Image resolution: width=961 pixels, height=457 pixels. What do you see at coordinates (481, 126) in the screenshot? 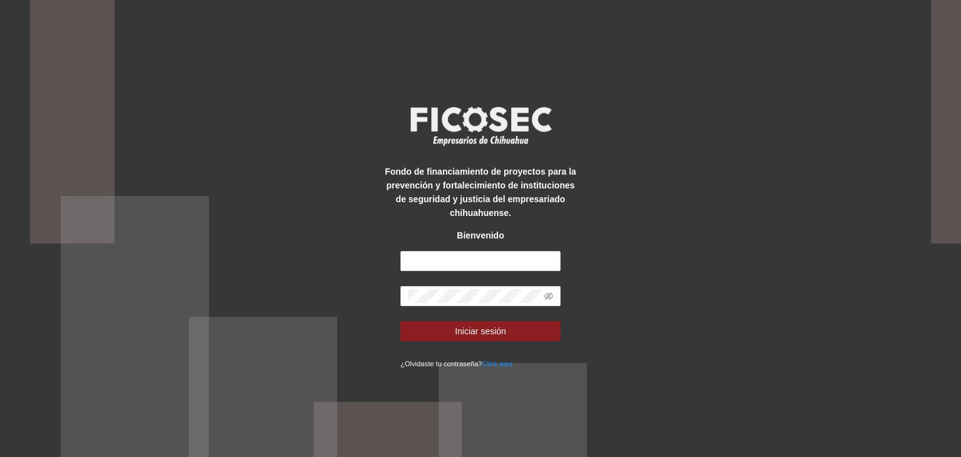
I see `img: logo` at bounding box center [481, 126].